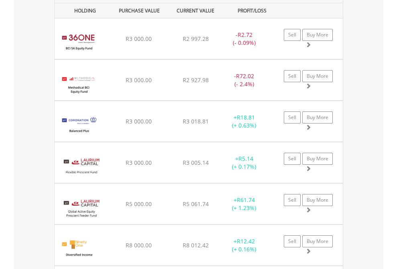 The height and width of the screenshot is (269, 397). Describe the element at coordinates (195, 204) in the screenshot. I see `span: R5 061.74` at that location.